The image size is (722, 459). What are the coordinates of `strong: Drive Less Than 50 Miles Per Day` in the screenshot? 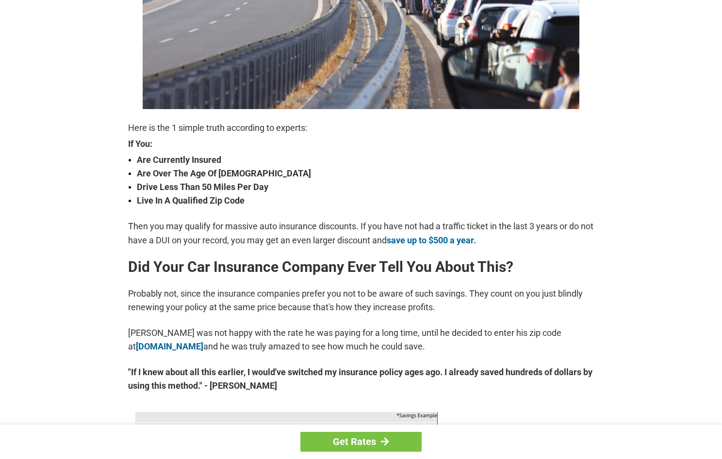 It's located at (365, 187).